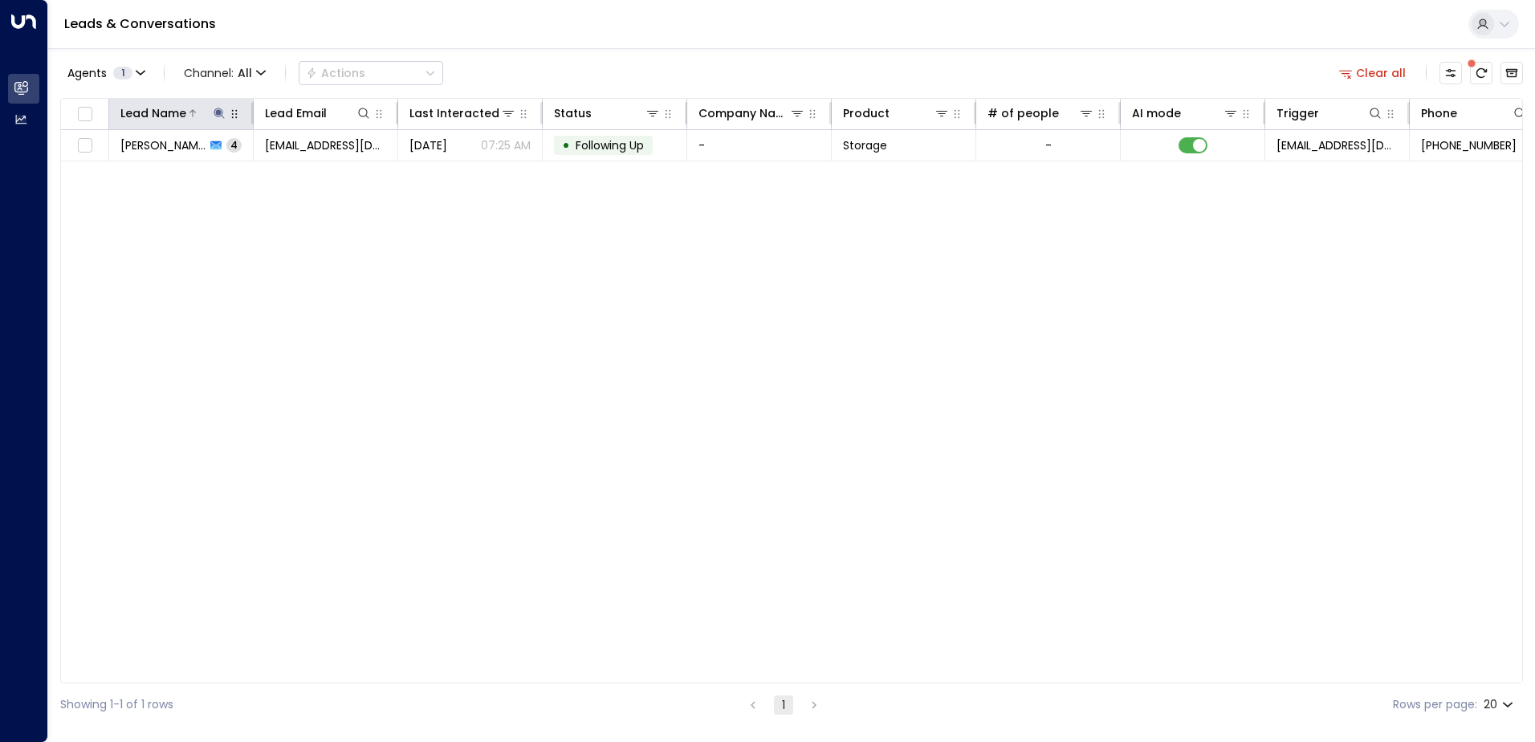 This screenshot has height=742, width=1535. I want to click on span: 4, so click(234, 144).